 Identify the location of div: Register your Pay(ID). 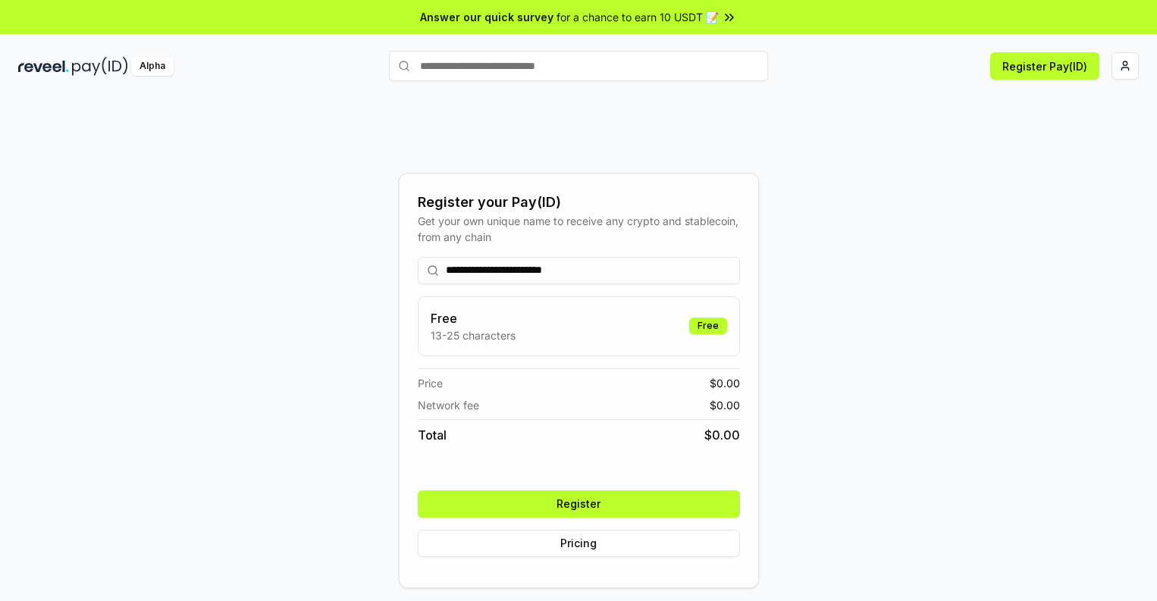
(578, 202).